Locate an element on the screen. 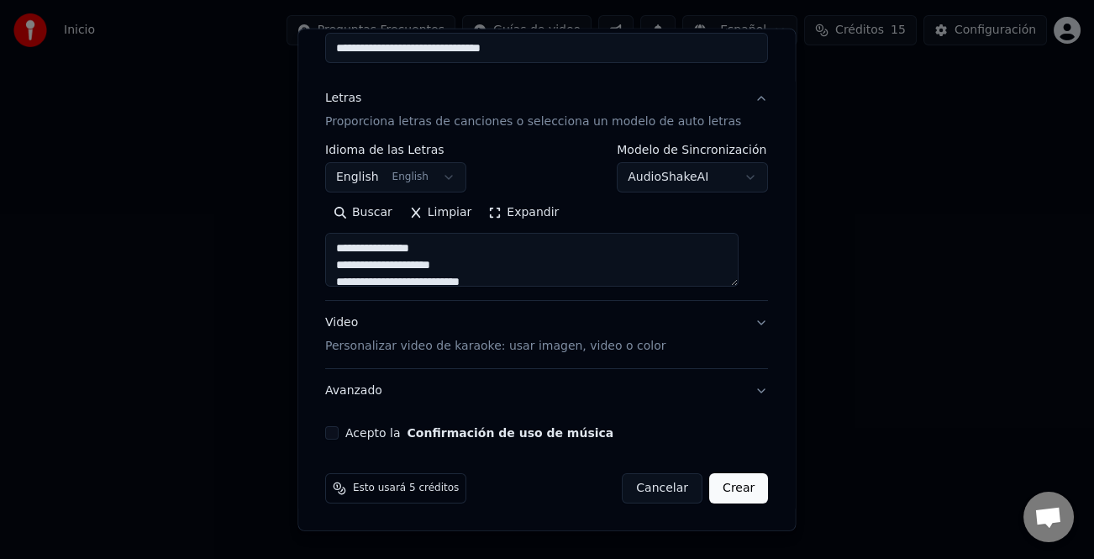 The image size is (1094, 559). label: Idioma de las Letras is located at coordinates (396, 150).